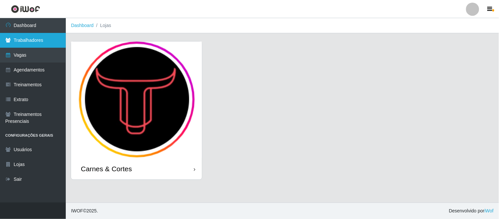 The width and height of the screenshot is (499, 219). Describe the element at coordinates (106, 168) in the screenshot. I see `div: Carnes & Cortes` at that location.